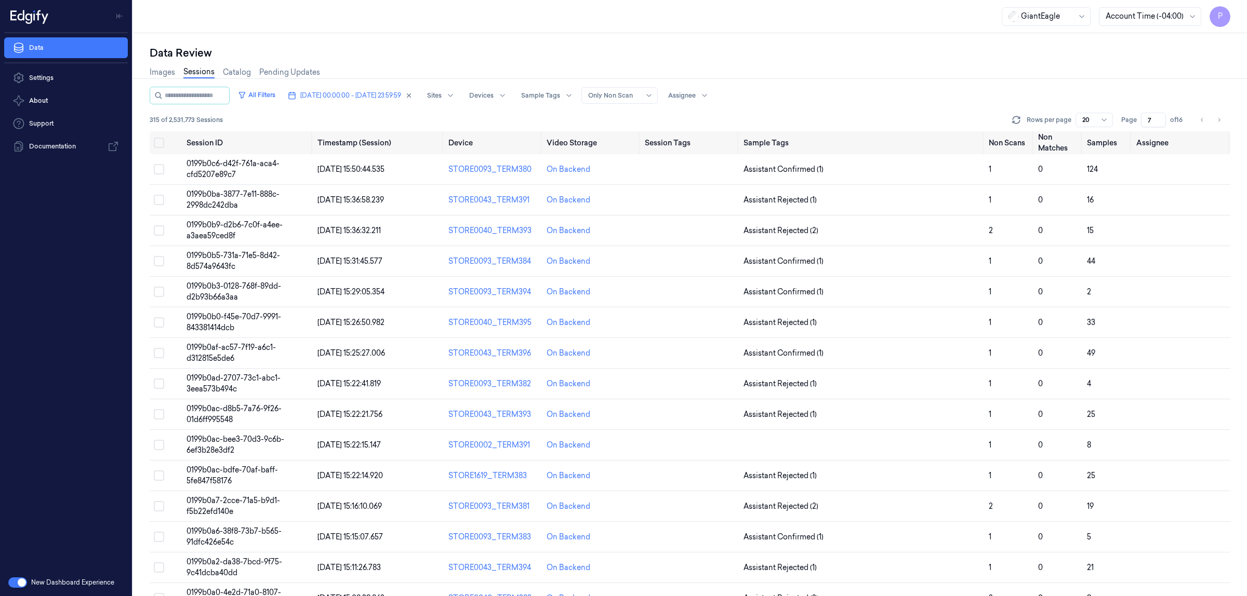  What do you see at coordinates (1091, 261) in the screenshot?
I see `span: 44` at bounding box center [1091, 261].